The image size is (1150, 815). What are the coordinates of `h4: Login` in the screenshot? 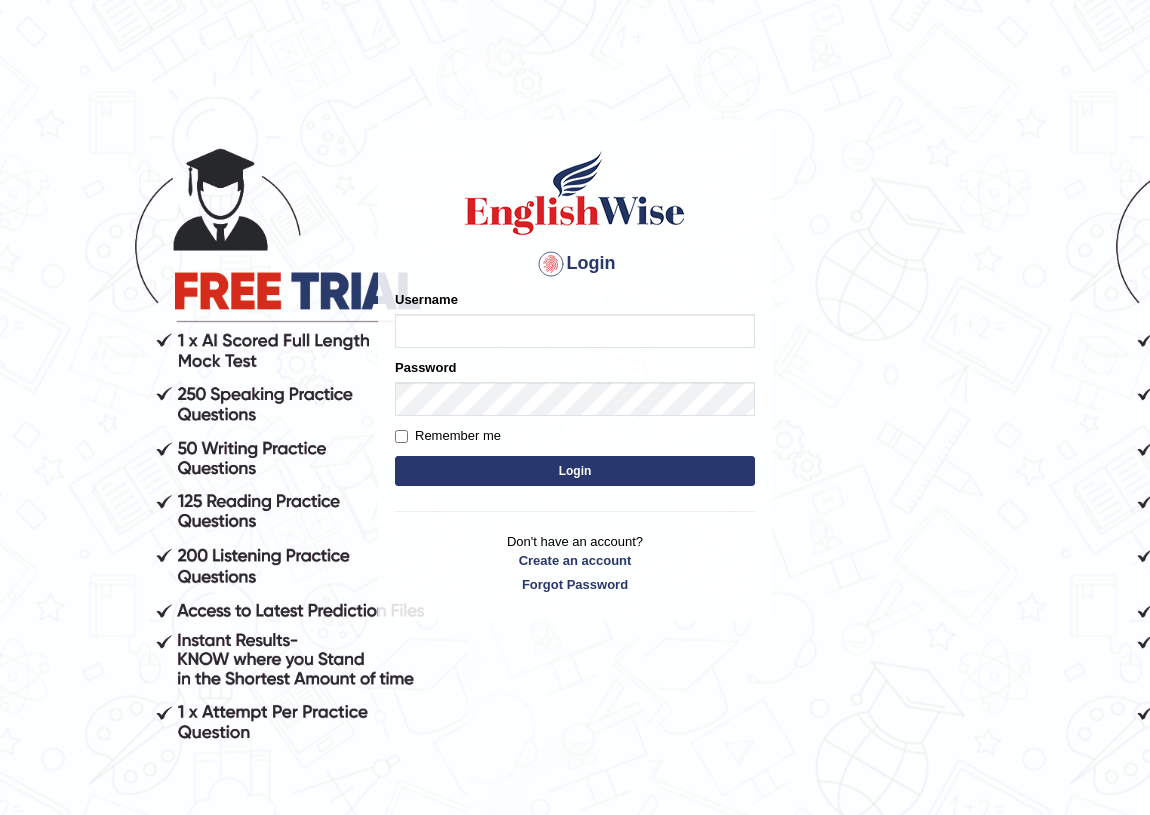 It's located at (575, 264).